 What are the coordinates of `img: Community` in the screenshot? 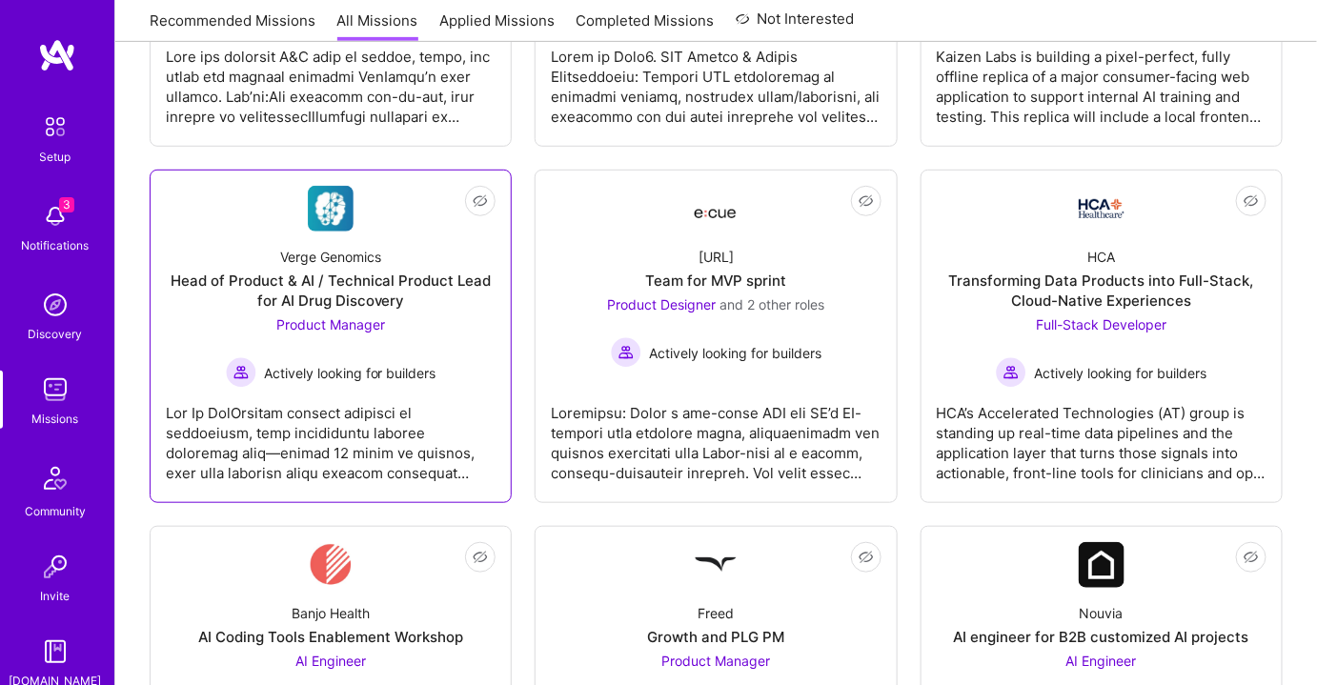 It's located at (55, 479).